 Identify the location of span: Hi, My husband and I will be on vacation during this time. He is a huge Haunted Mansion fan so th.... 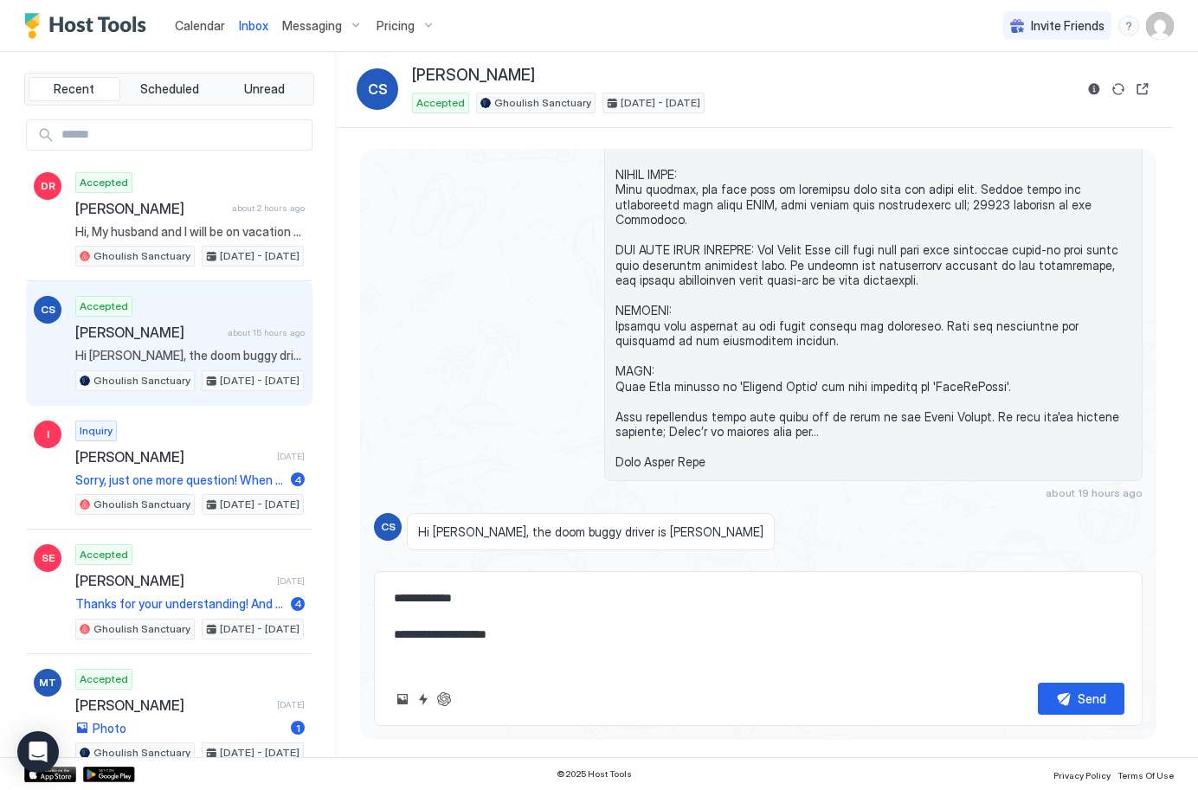
(190, 232).